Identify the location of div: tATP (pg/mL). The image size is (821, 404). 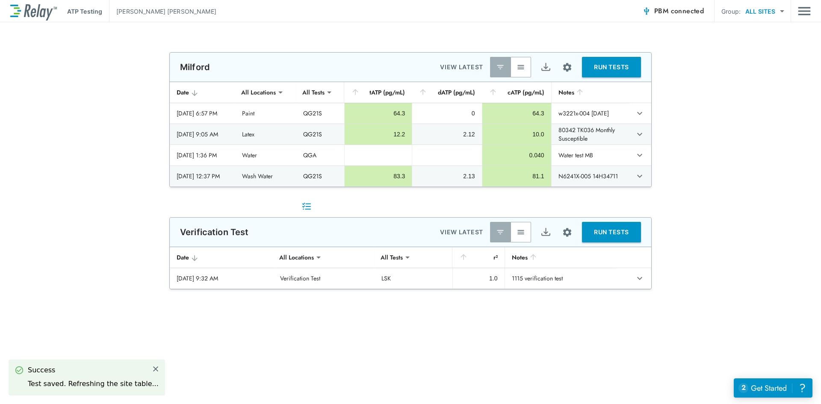
(378, 92).